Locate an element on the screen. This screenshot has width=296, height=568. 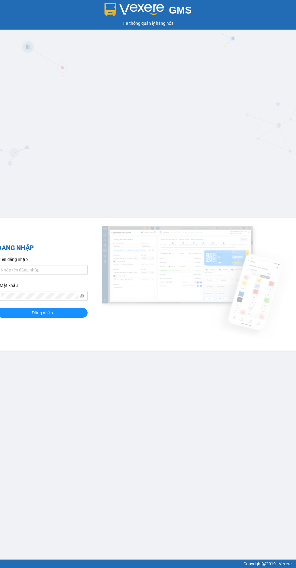
a: GMS is located at coordinates (148, 11).